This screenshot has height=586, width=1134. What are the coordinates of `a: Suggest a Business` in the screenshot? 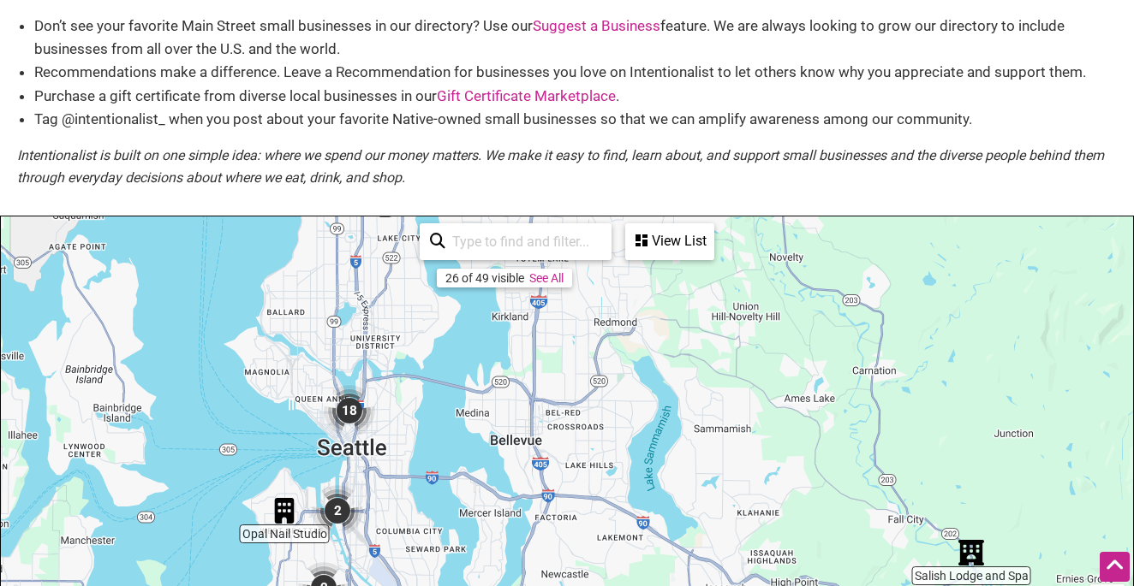 It's located at (596, 26).